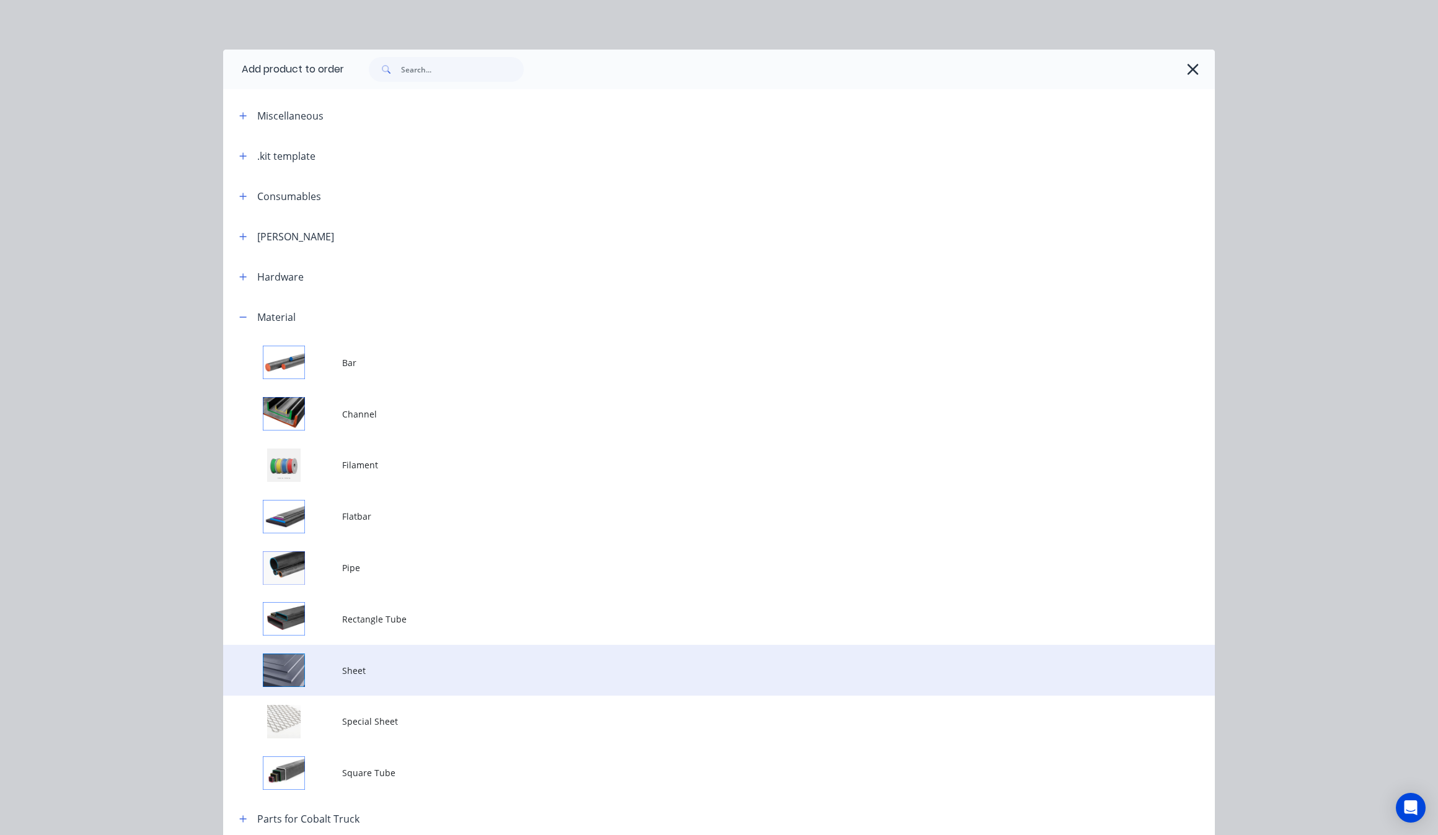 The width and height of the screenshot is (1438, 835). I want to click on div: Hardware, so click(280, 277).